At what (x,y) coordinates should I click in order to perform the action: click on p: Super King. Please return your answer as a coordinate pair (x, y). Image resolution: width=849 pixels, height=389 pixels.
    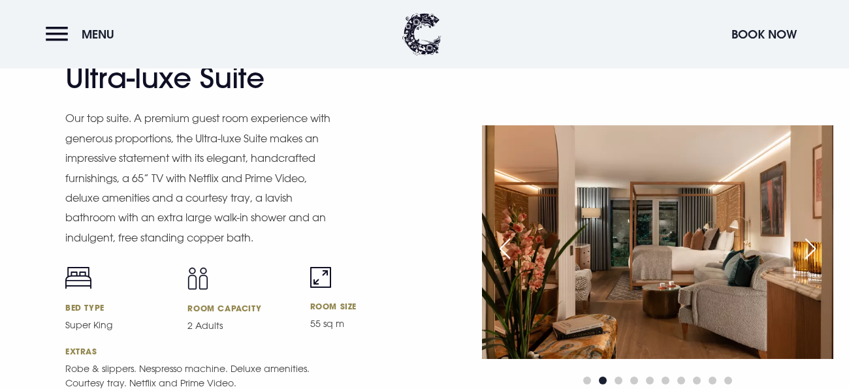
    Looking at the image, I should click on (118, 325).